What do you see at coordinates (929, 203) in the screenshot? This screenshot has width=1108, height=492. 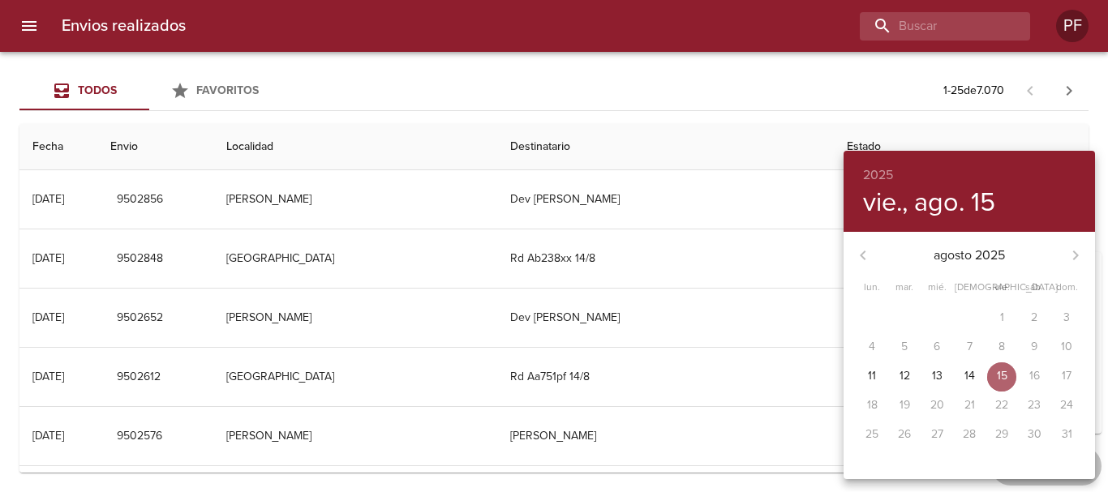 I see `button: vie., ago. 15` at bounding box center [929, 203].